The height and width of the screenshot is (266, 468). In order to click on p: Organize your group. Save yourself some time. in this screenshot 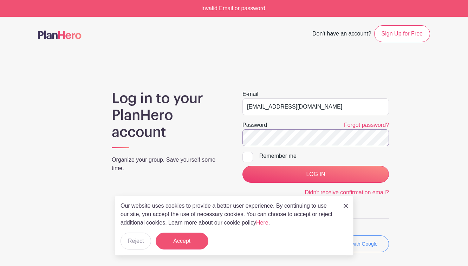, I will do `click(169, 164)`.